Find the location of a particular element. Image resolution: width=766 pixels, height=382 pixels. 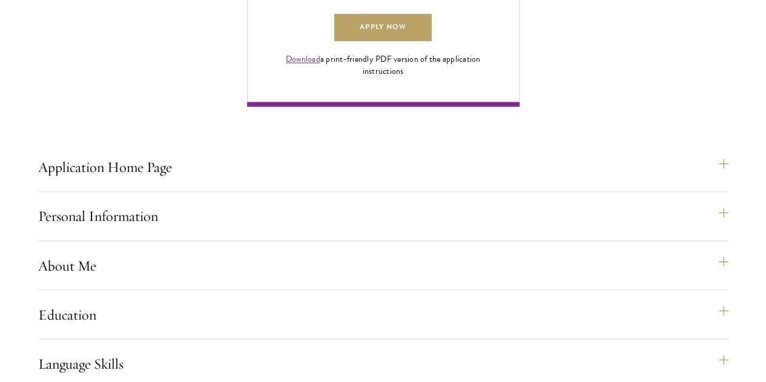

button: Education is located at coordinates (383, 314).